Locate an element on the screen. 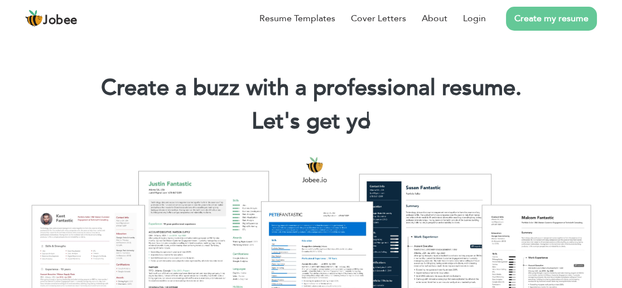 Image resolution: width=622 pixels, height=288 pixels. span: Jobee is located at coordinates (60, 21).